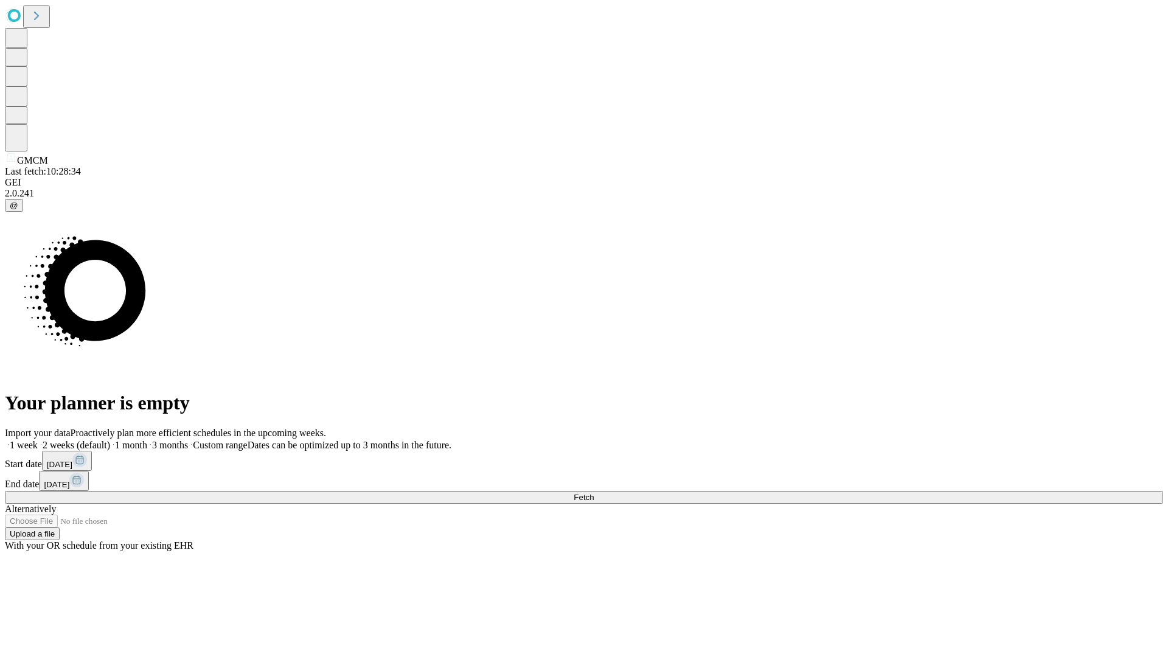  Describe the element at coordinates (584, 481) in the screenshot. I see `div: End date` at that location.